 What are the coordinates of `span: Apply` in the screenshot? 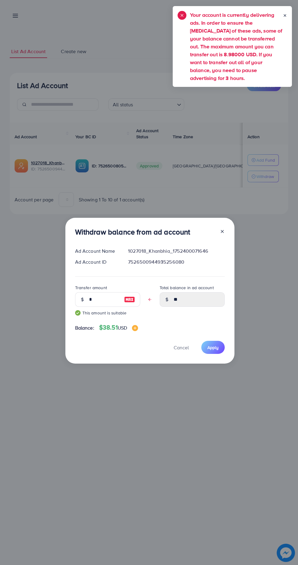 It's located at (213, 348).